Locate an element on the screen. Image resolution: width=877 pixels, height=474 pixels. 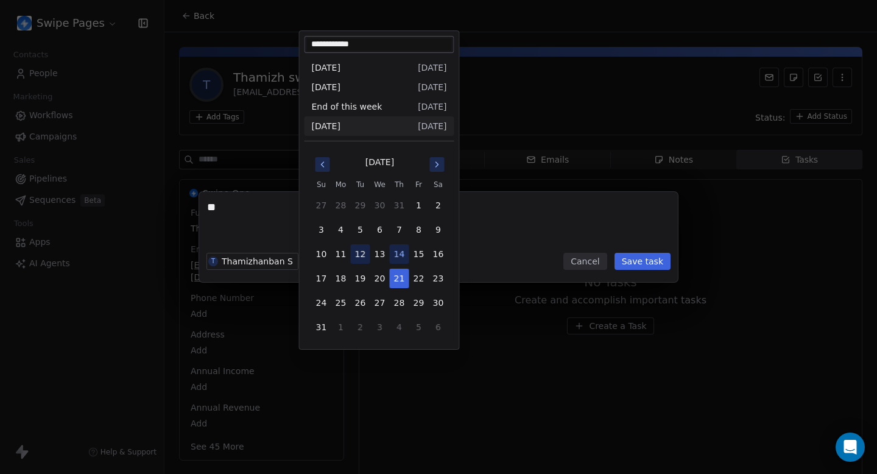
th: Sunday is located at coordinates (322, 185).